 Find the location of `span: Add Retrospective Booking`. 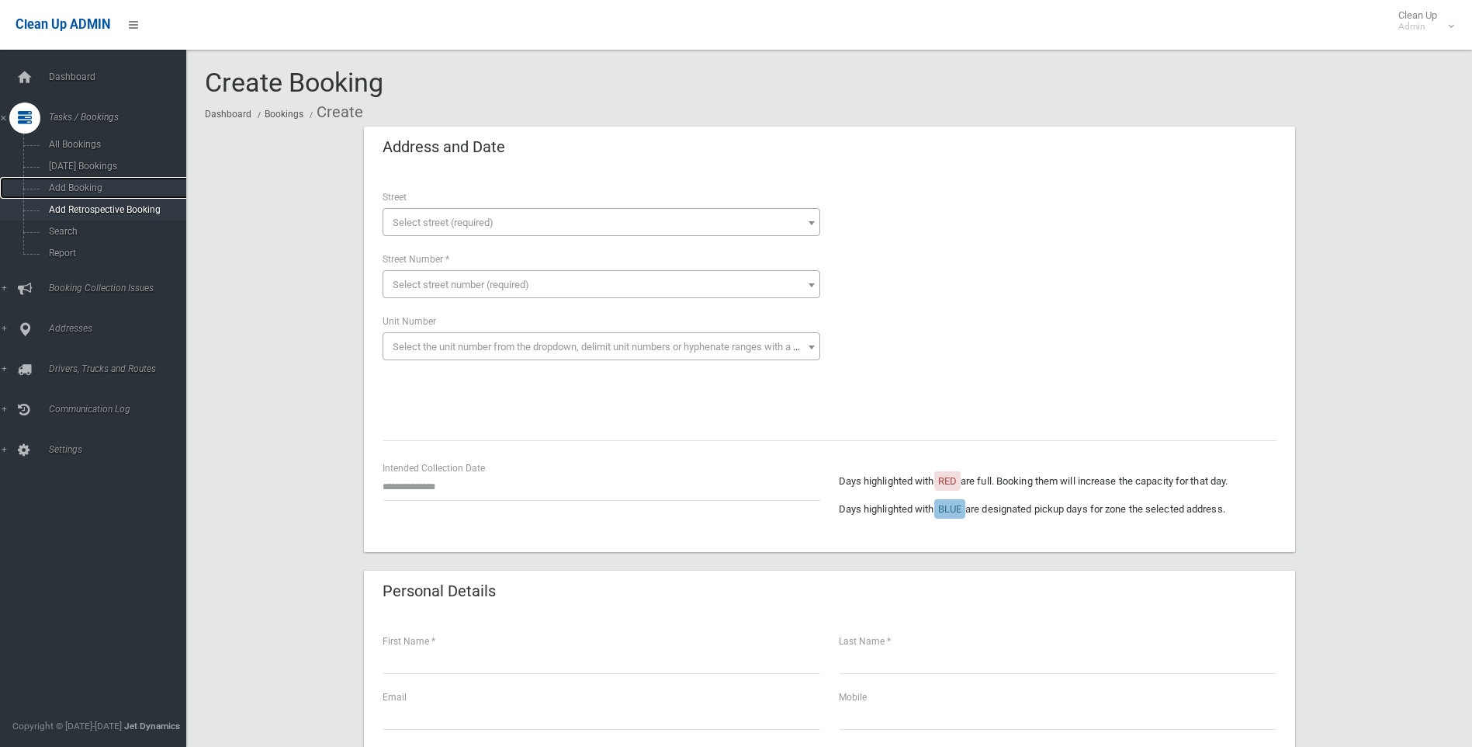

span: Add Retrospective Booking is located at coordinates (114, 210).